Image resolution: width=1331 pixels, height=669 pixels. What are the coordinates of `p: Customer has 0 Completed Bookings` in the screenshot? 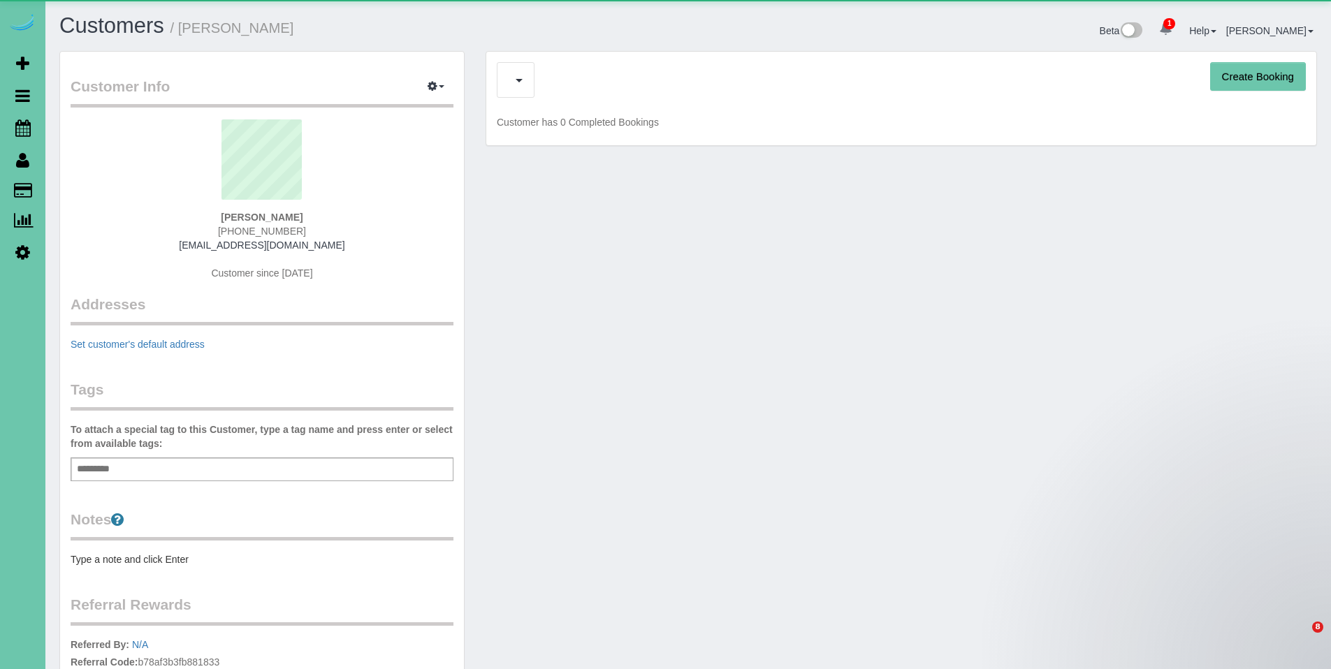 It's located at (901, 122).